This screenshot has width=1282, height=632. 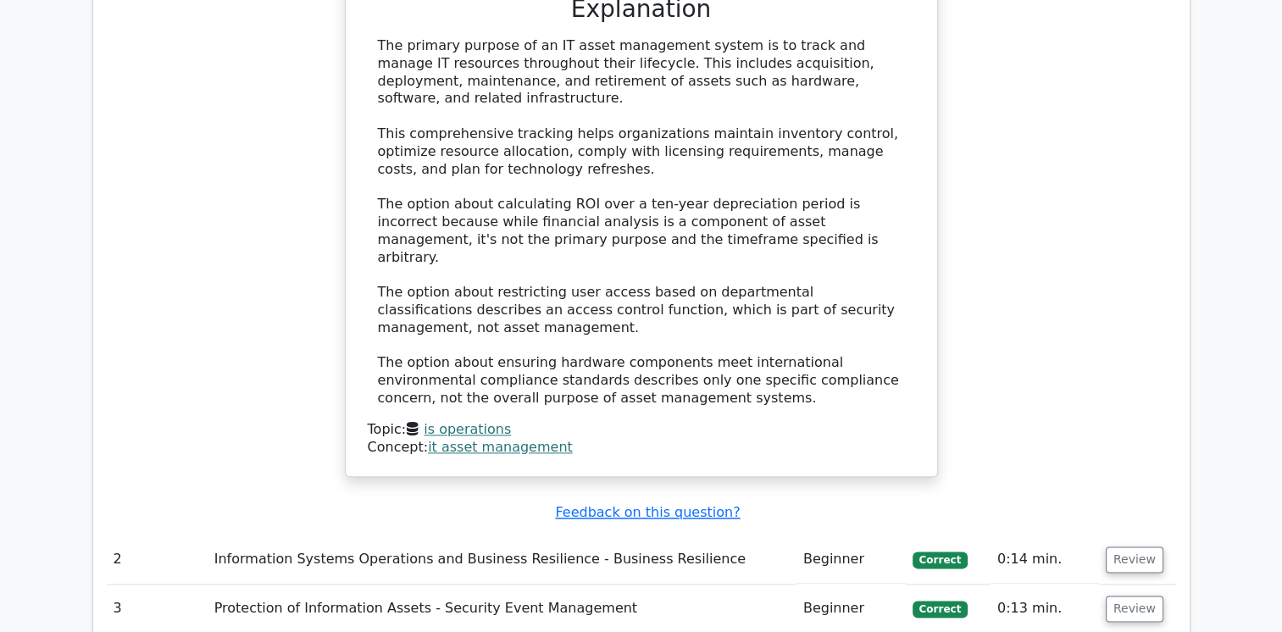 I want to click on td: 0:14 min., so click(x=1045, y=559).